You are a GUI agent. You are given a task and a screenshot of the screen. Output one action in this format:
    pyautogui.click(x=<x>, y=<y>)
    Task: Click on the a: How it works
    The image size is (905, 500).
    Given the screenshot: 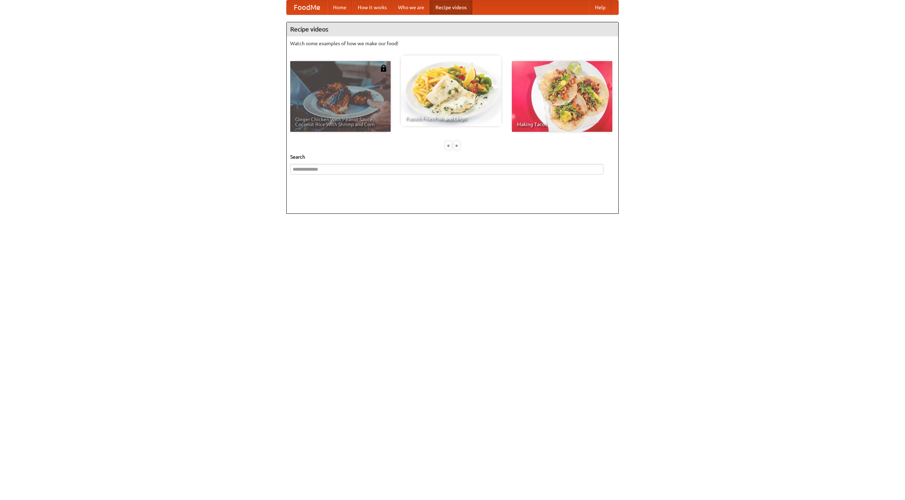 What is the action you would take?
    pyautogui.click(x=372, y=7)
    